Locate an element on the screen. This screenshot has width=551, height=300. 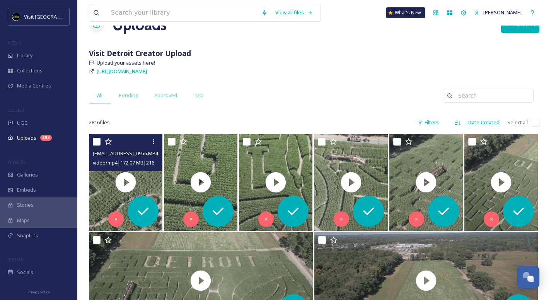
span: Stories is located at coordinates (25, 205).